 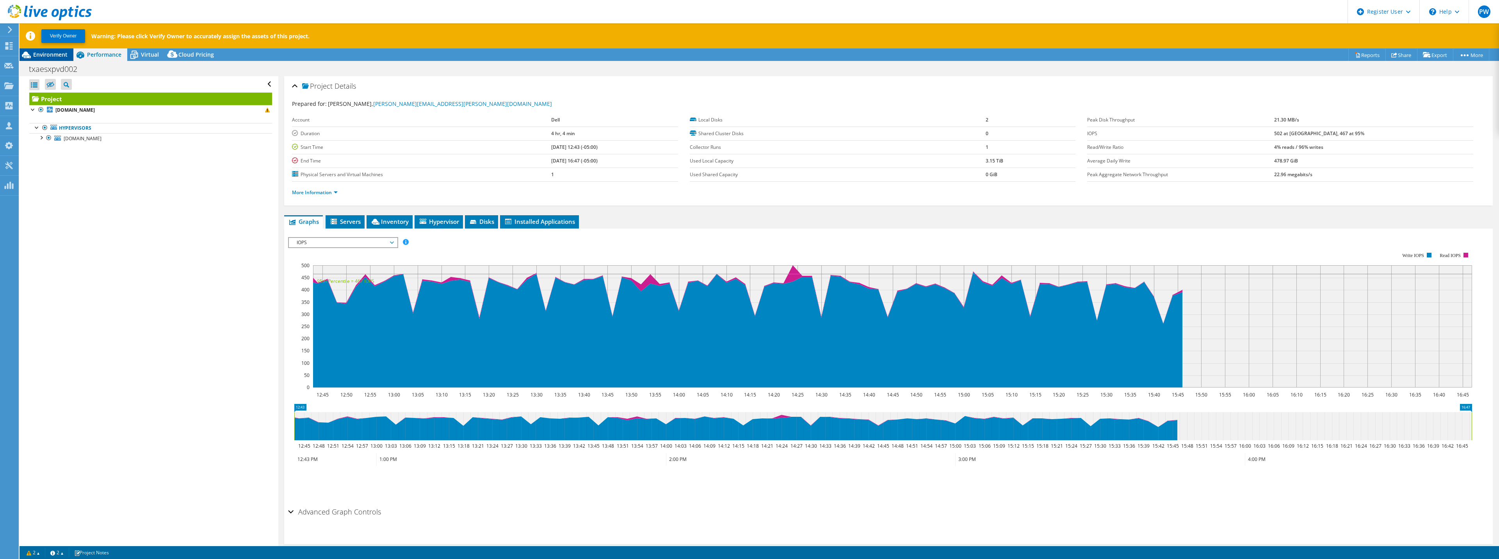 I want to click on text: 400, so click(x=305, y=289).